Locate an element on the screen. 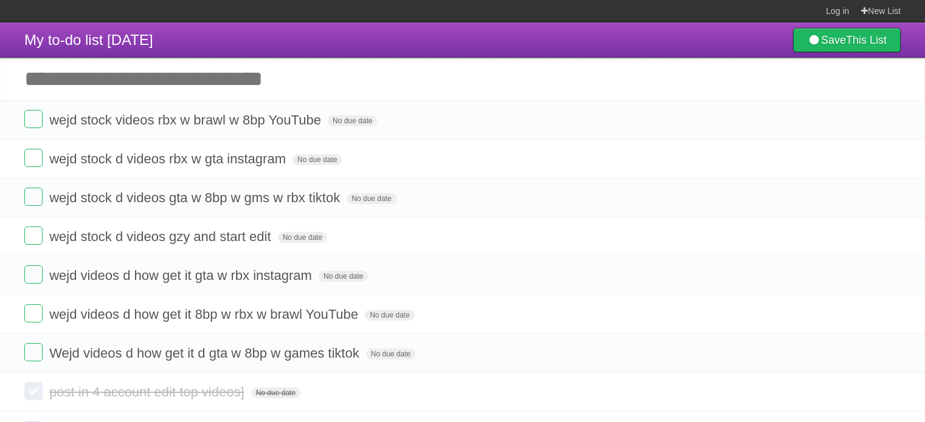  span: wejd stock videos rbx w brawl w 8bp YouTube is located at coordinates (187, 120).